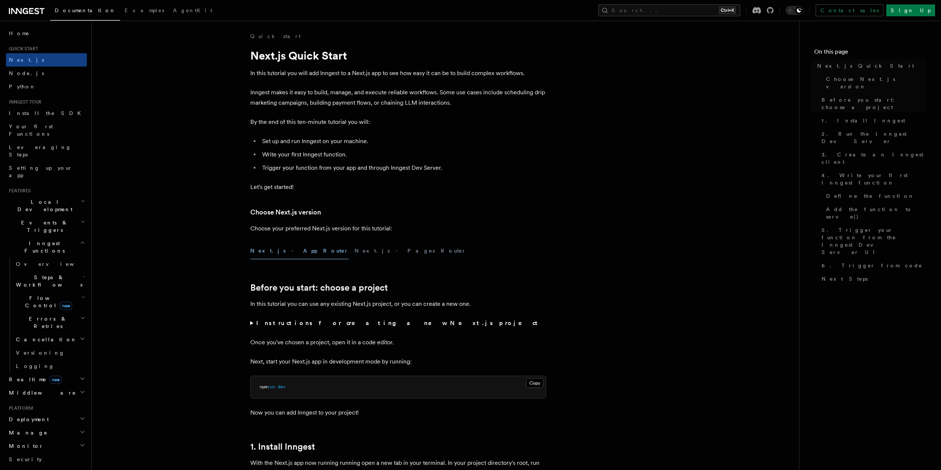 The height and width of the screenshot is (470, 941). Describe the element at coordinates (43, 226) in the screenshot. I see `span: Events & Triggers` at that location.